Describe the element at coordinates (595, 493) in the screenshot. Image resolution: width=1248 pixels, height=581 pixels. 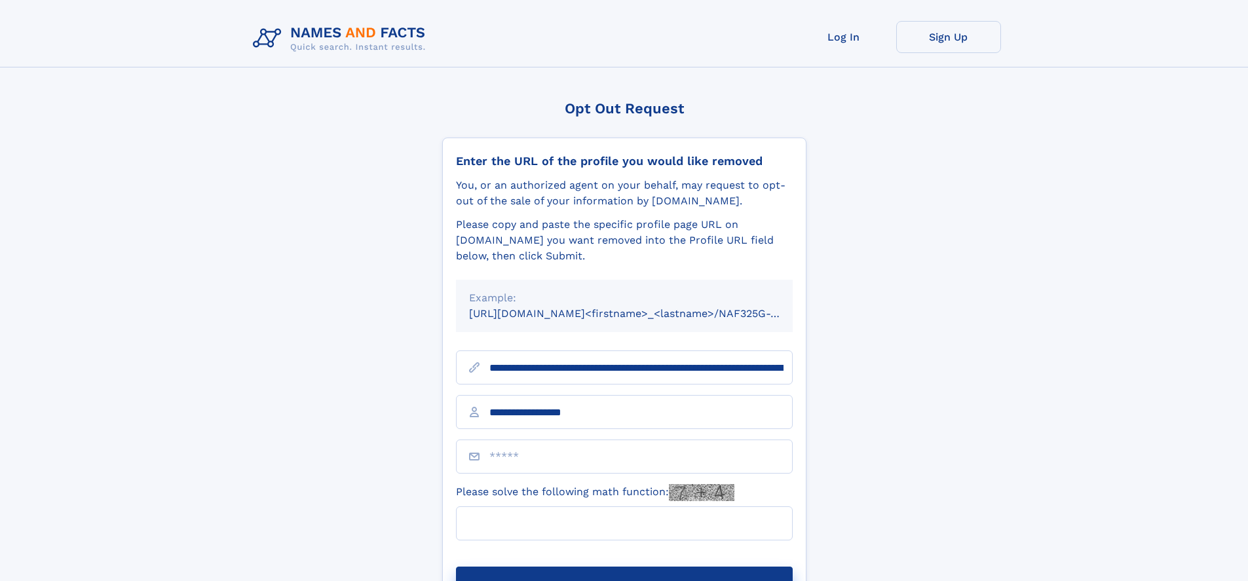
I see `label: Please solve the following math function:` at that location.